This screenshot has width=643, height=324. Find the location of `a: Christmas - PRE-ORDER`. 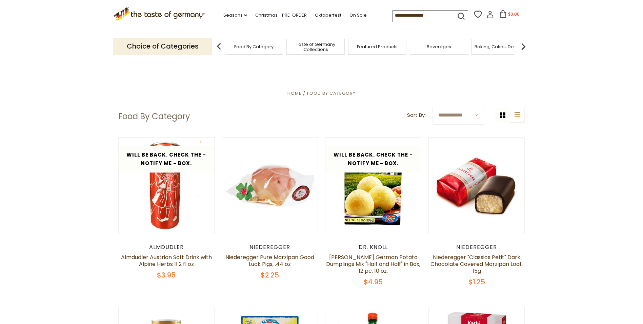

a: Christmas - PRE-ORDER is located at coordinates (281, 15).